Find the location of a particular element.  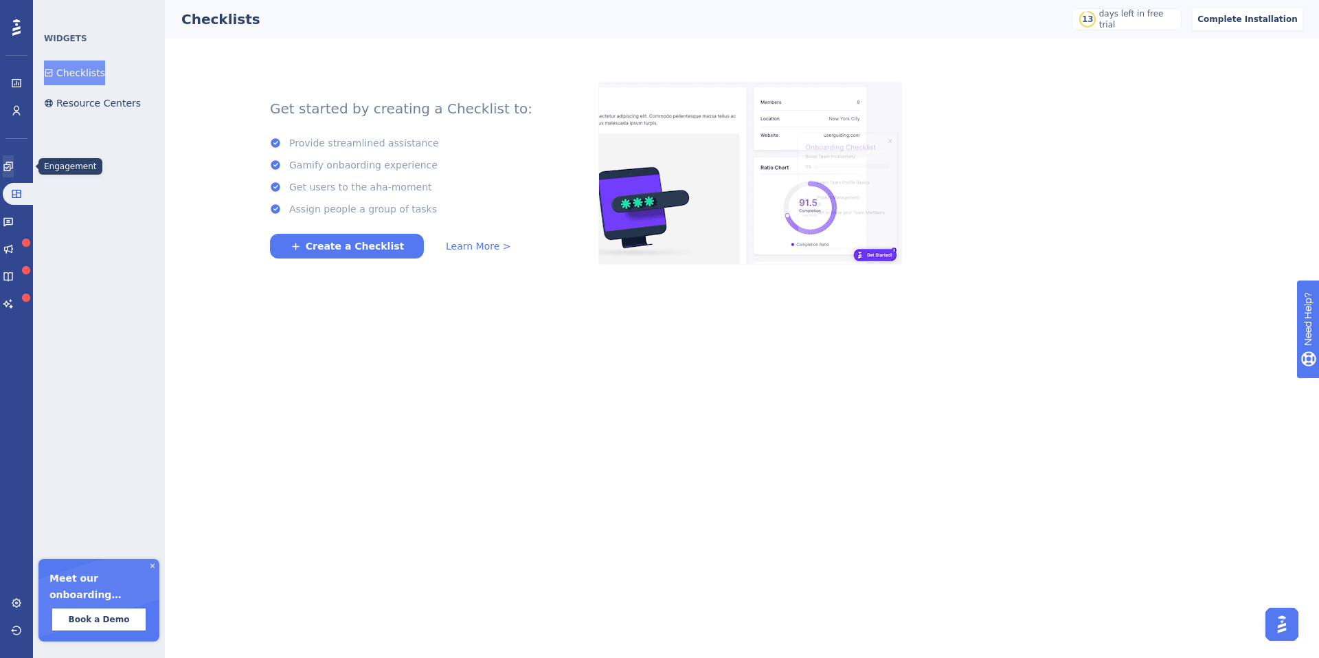

span: Need Help? is located at coordinates (59, 12).